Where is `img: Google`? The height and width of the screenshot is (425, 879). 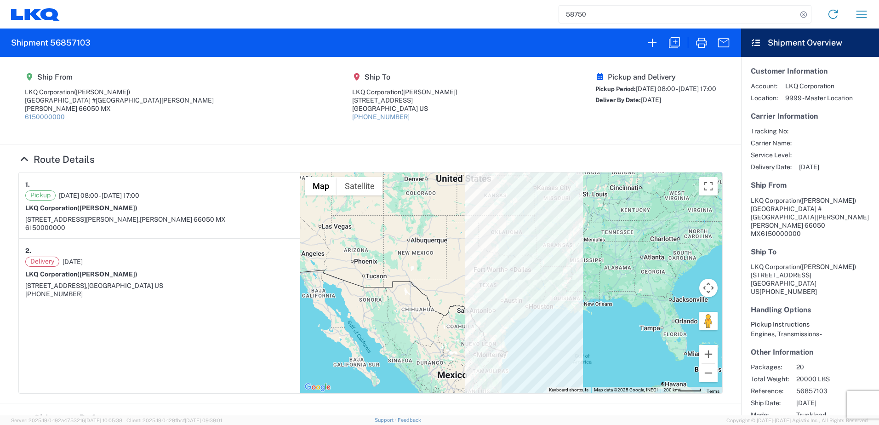
img: Google is located at coordinates (318, 387).